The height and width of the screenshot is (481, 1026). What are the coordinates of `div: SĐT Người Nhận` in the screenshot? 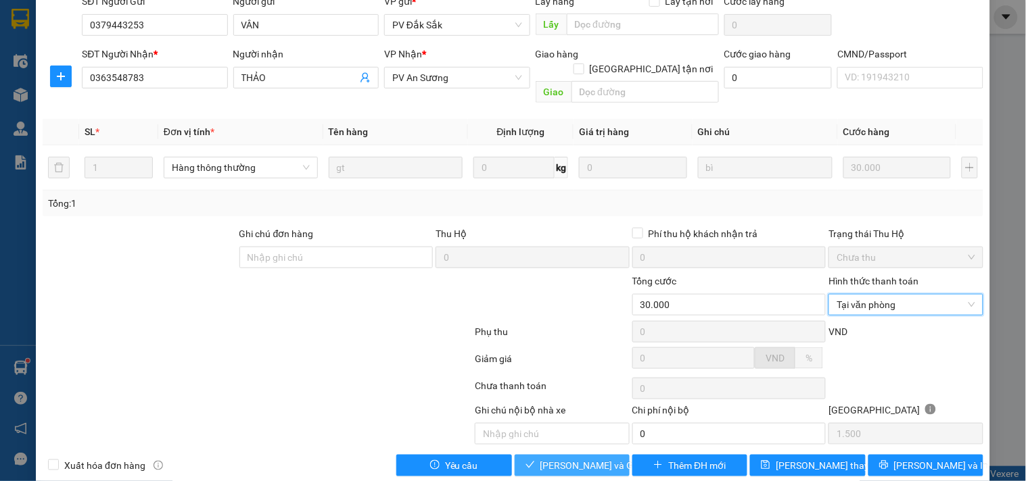 It's located at (154, 54).